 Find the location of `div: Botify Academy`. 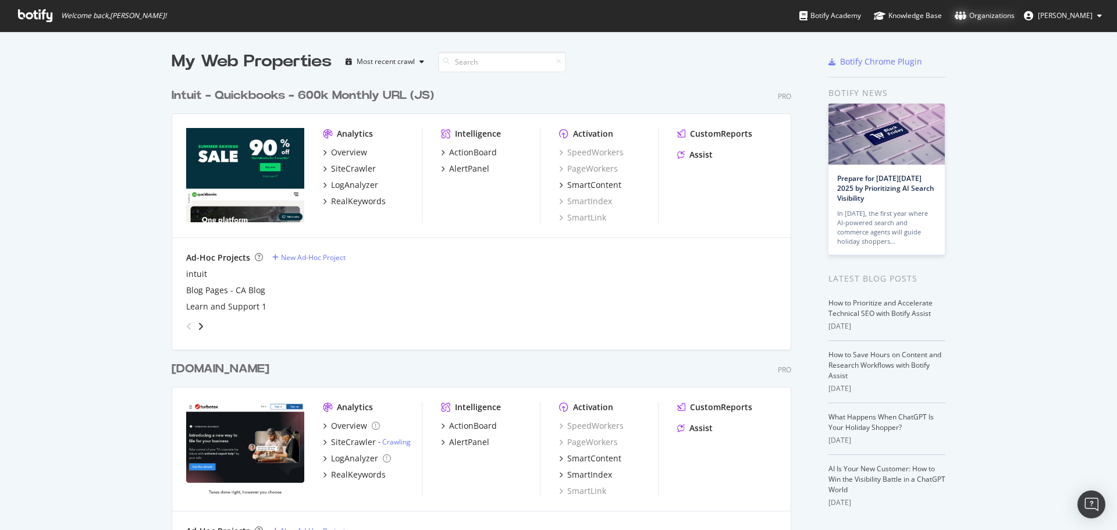

div: Botify Academy is located at coordinates (831, 16).